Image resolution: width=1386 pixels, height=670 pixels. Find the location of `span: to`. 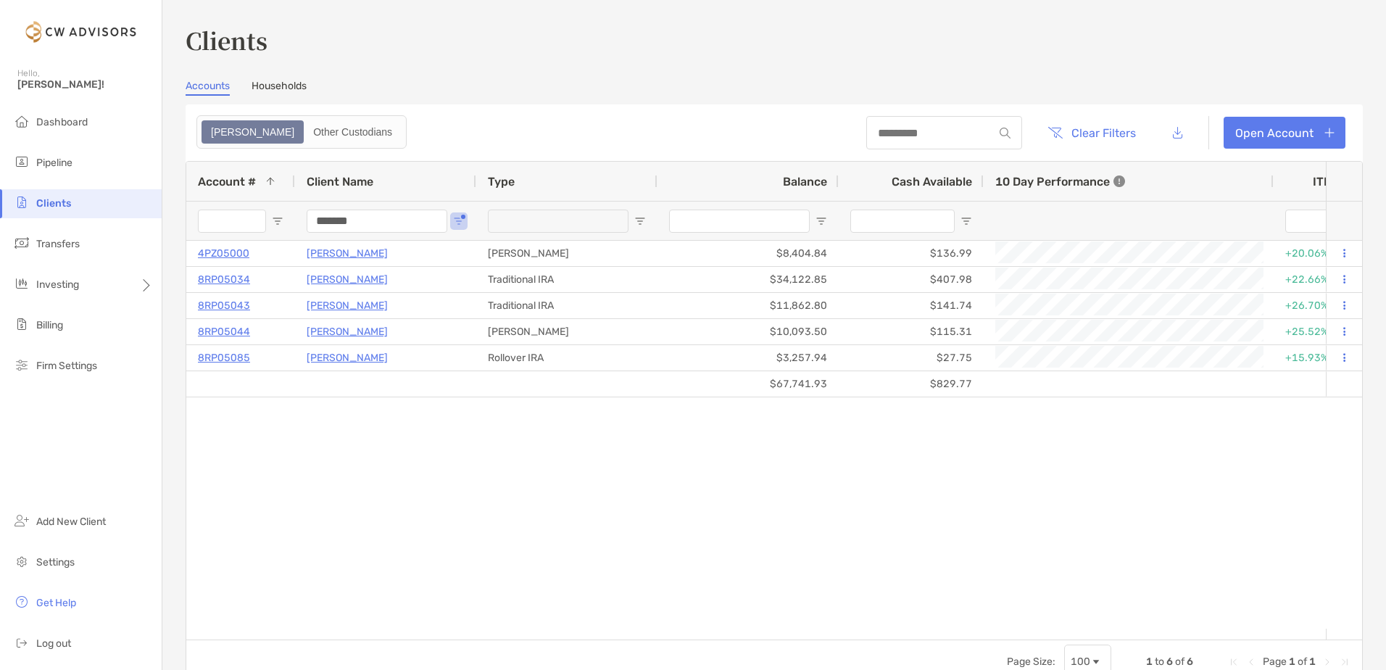

span: to is located at coordinates (1159, 661).